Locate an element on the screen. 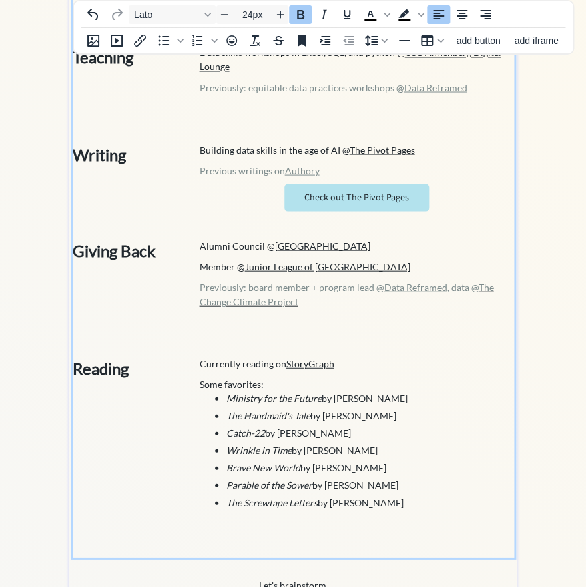  span: Previously: equitable data practices workshops @ is located at coordinates (332, 87).